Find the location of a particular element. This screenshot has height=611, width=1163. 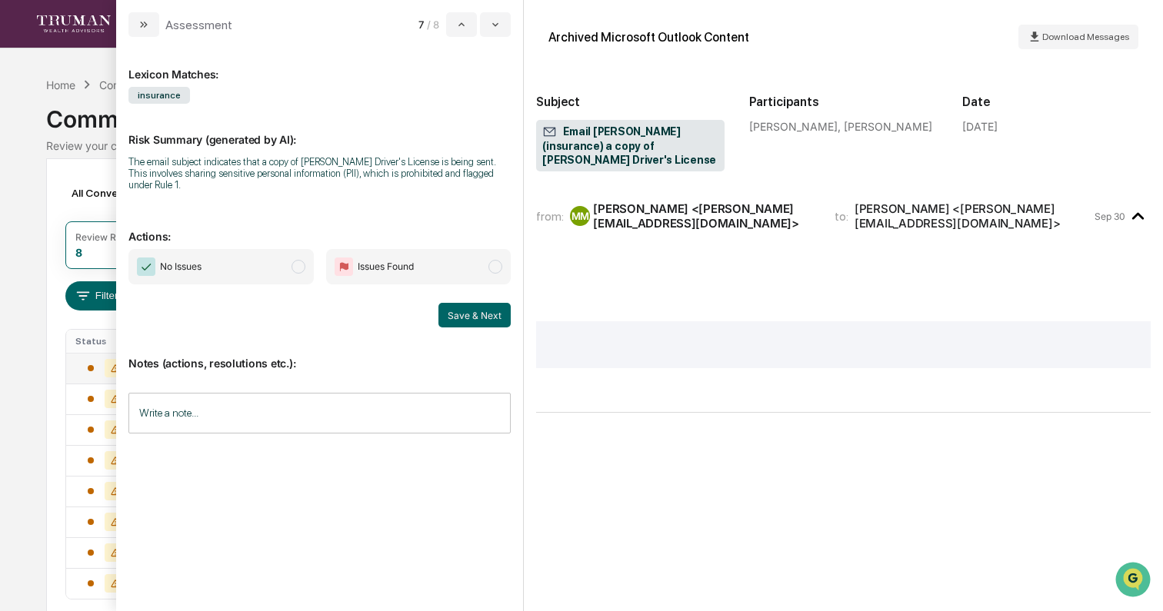

span: Data Lookup is located at coordinates (64, 231).